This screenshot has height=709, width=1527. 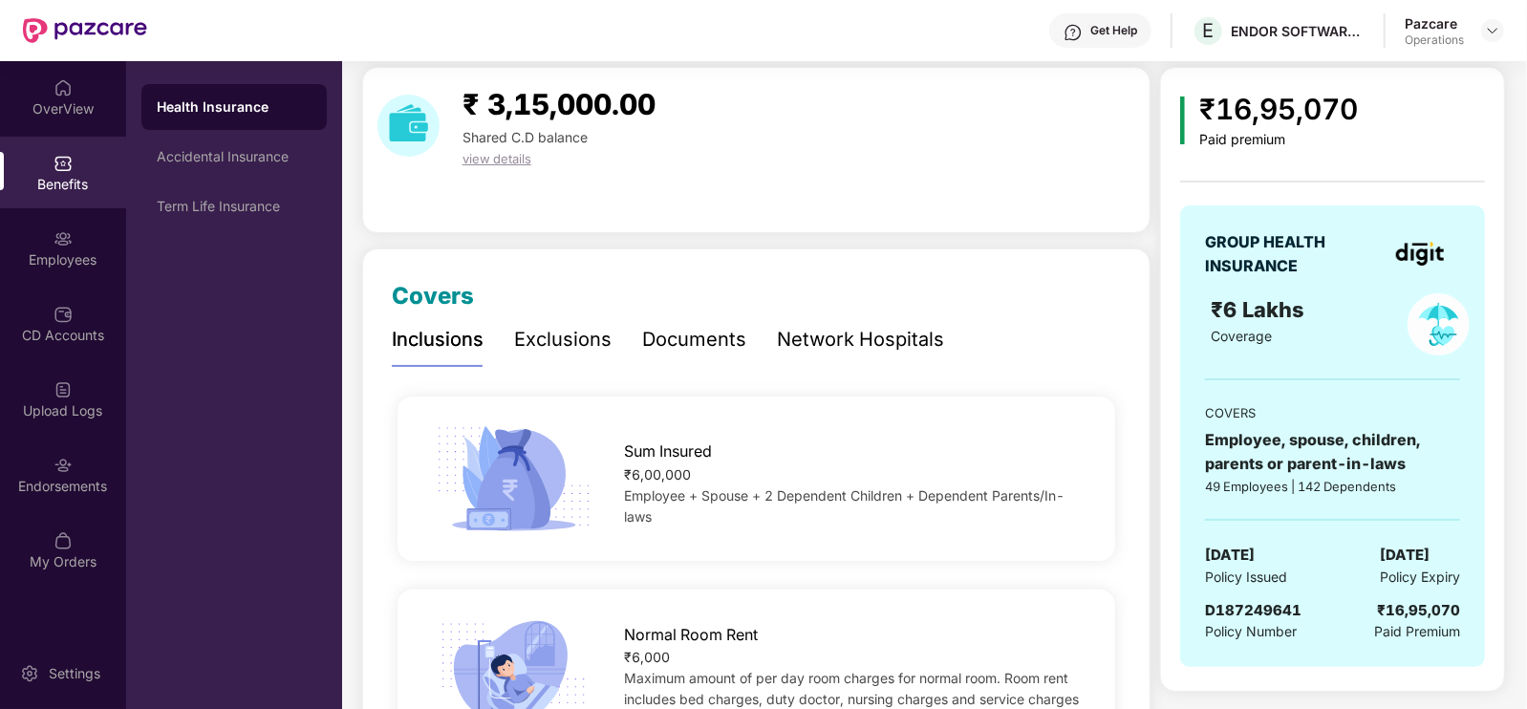 What do you see at coordinates (525, 137) in the screenshot?
I see `span: Shared C.D balance` at bounding box center [525, 137].